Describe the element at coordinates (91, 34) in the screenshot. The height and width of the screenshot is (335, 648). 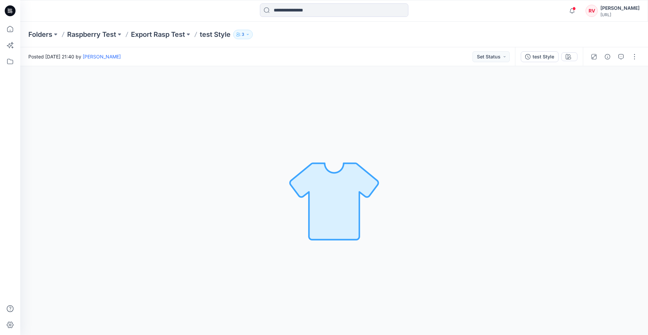
I see `a: Raspberry Test` at that location.